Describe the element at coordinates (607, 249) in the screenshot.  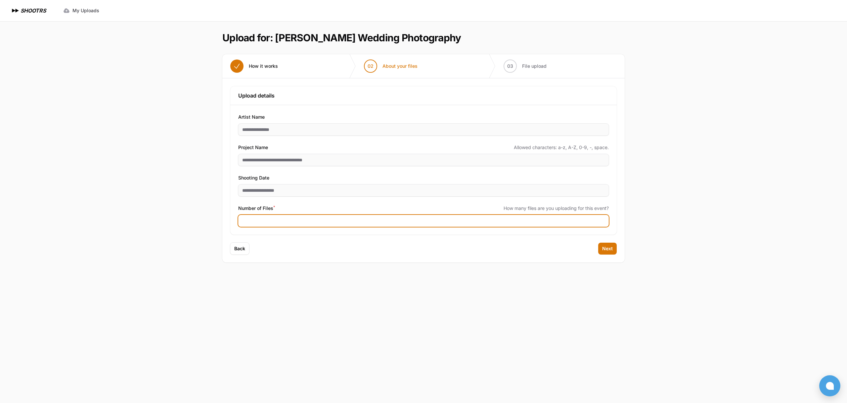
I see `span: Next` at that location.